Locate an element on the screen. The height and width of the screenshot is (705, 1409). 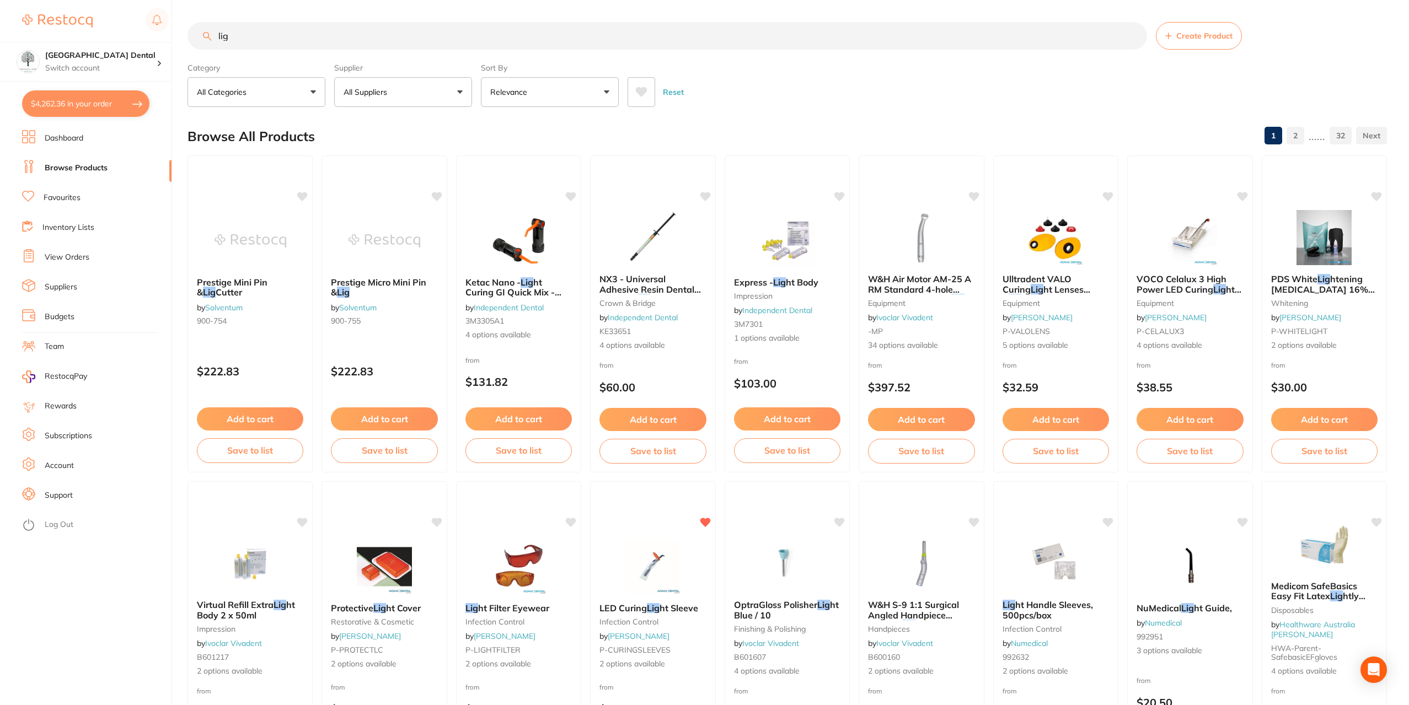
b: Prestige Micro Mini Pin & Lig is located at coordinates (384, 287).